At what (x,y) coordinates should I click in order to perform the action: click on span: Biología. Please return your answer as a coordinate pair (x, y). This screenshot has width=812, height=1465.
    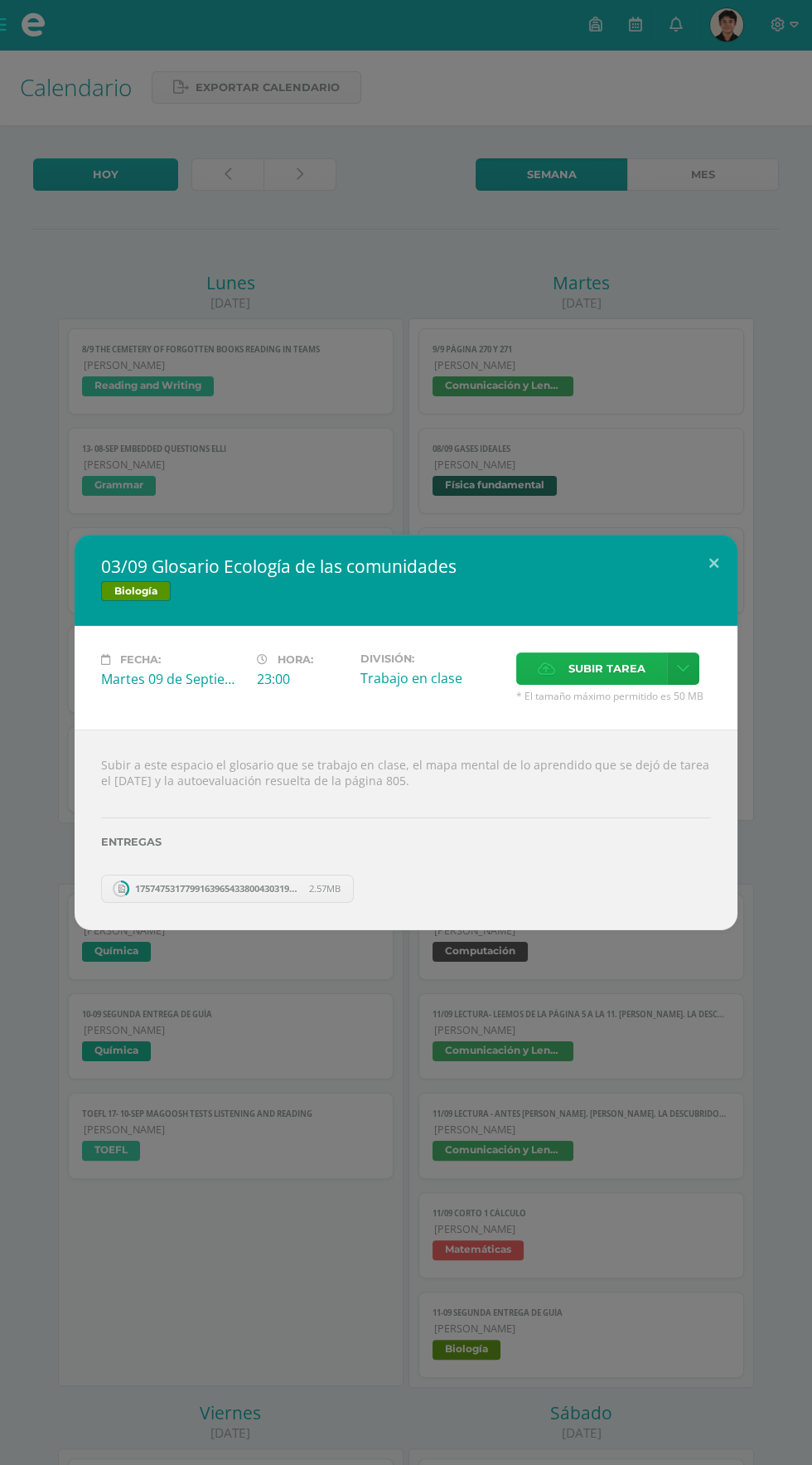
    Looking at the image, I should click on (136, 591).